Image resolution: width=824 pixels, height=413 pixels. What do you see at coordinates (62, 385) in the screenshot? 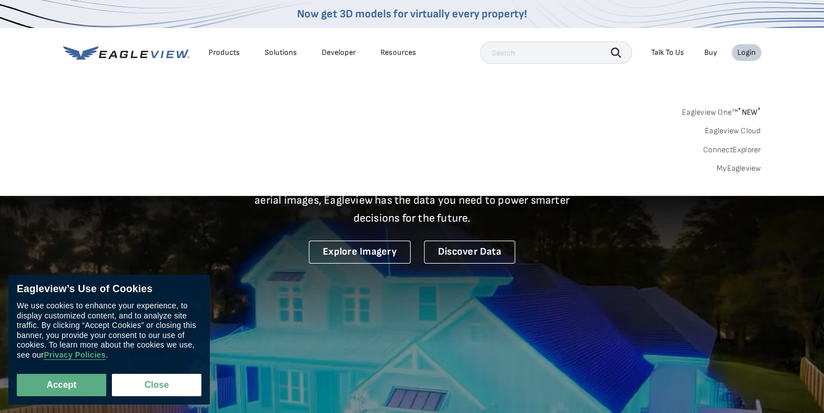
I see `button: Accept` at bounding box center [62, 385].